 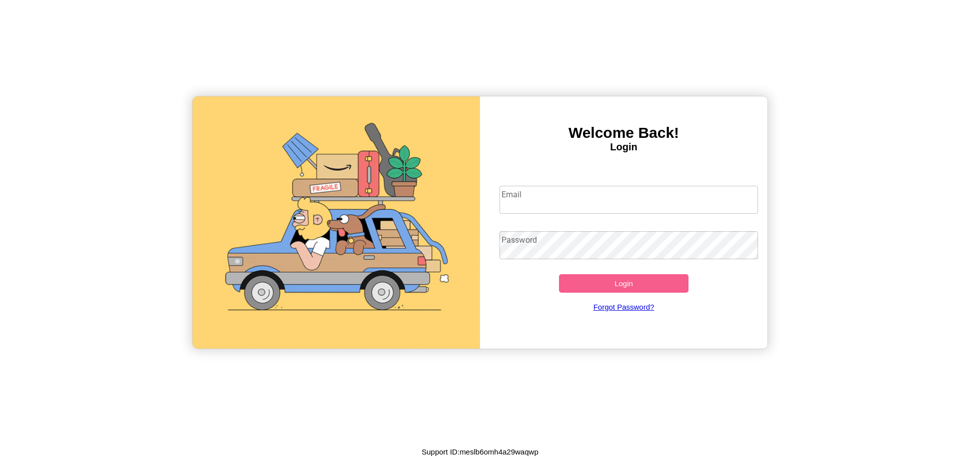 What do you see at coordinates (623, 283) in the screenshot?
I see `button: Login` at bounding box center [623, 283].